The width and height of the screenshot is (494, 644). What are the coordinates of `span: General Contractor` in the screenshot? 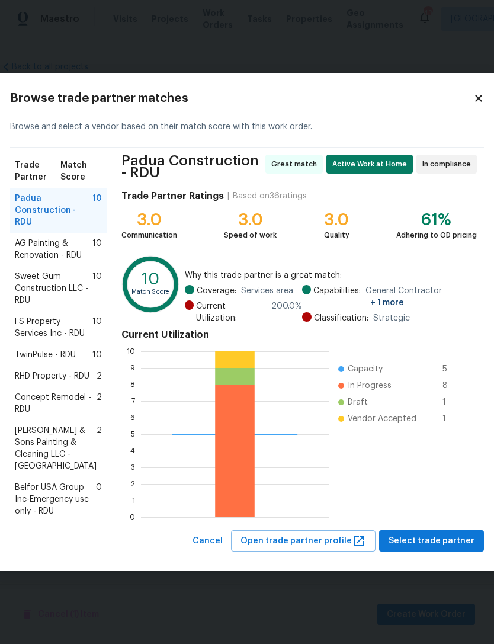 It's located at (421, 297).